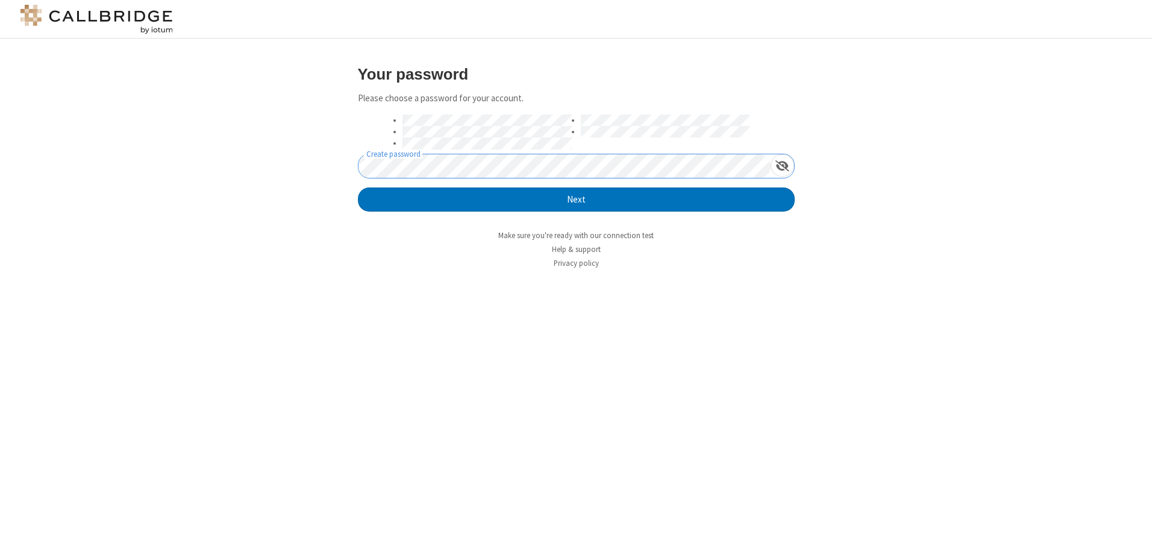  What do you see at coordinates (576, 74) in the screenshot?
I see `h3: Your password` at bounding box center [576, 74].